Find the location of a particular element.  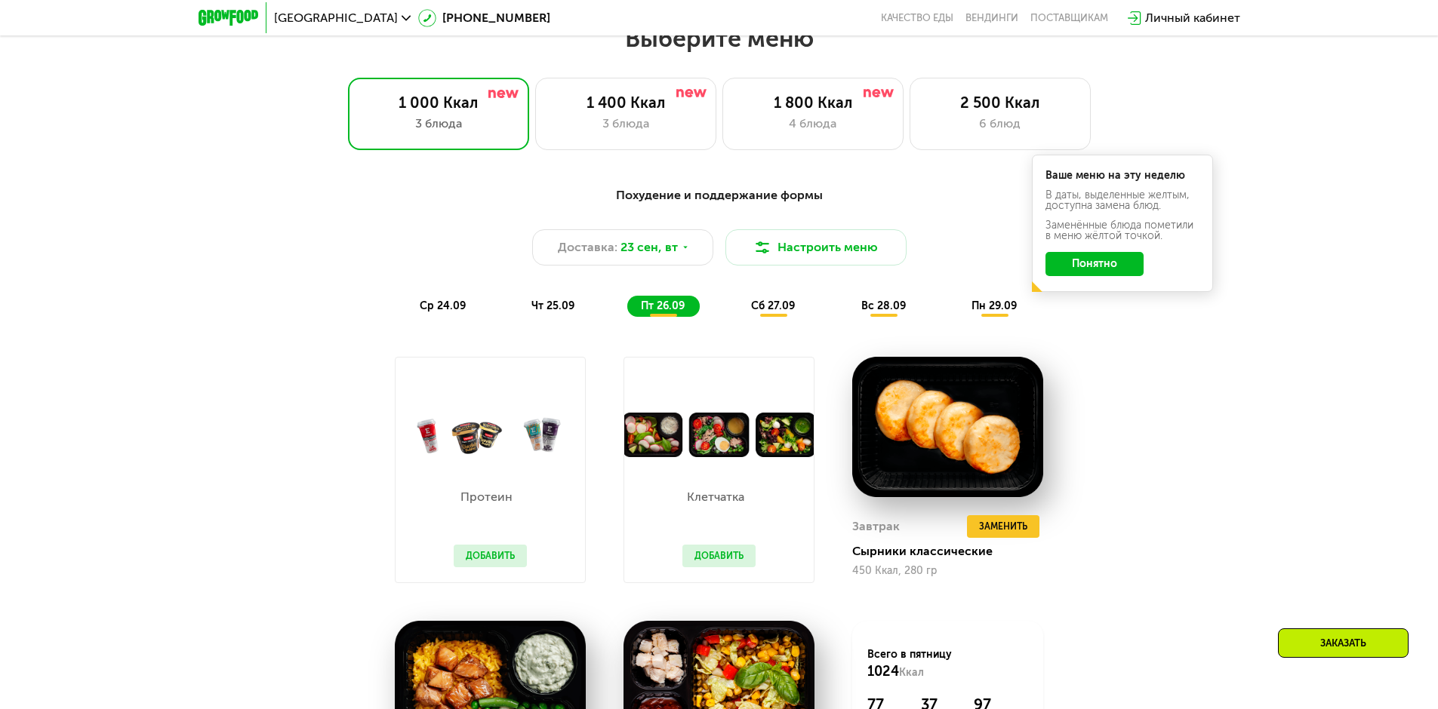

div: Заменённые блюда пометили в меню жёлтой точкой. is located at coordinates (1122, 231).